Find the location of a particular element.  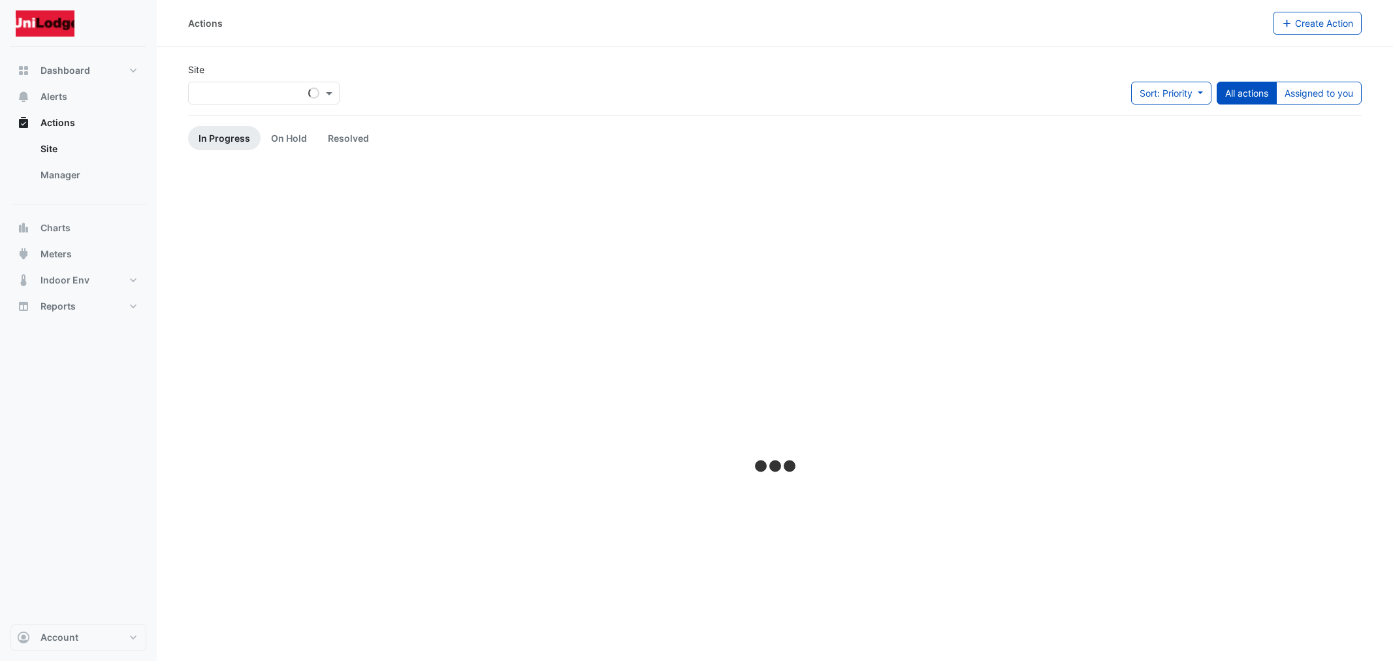

span: Indoor Env is located at coordinates (65, 280).